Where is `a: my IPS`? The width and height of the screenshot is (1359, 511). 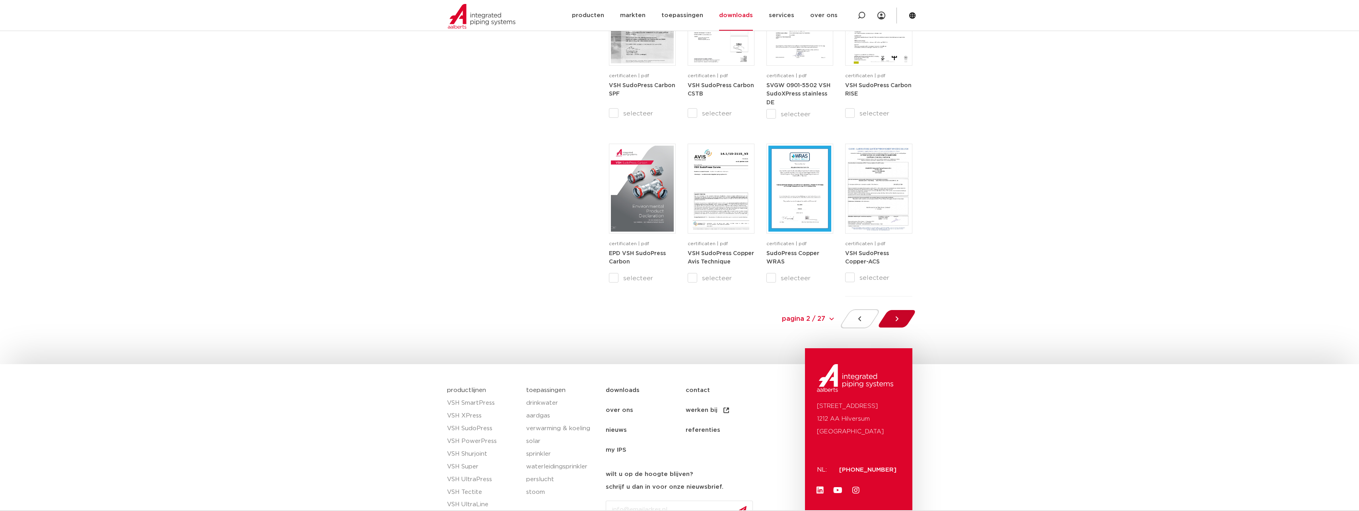
a: my IPS is located at coordinates (645, 450).